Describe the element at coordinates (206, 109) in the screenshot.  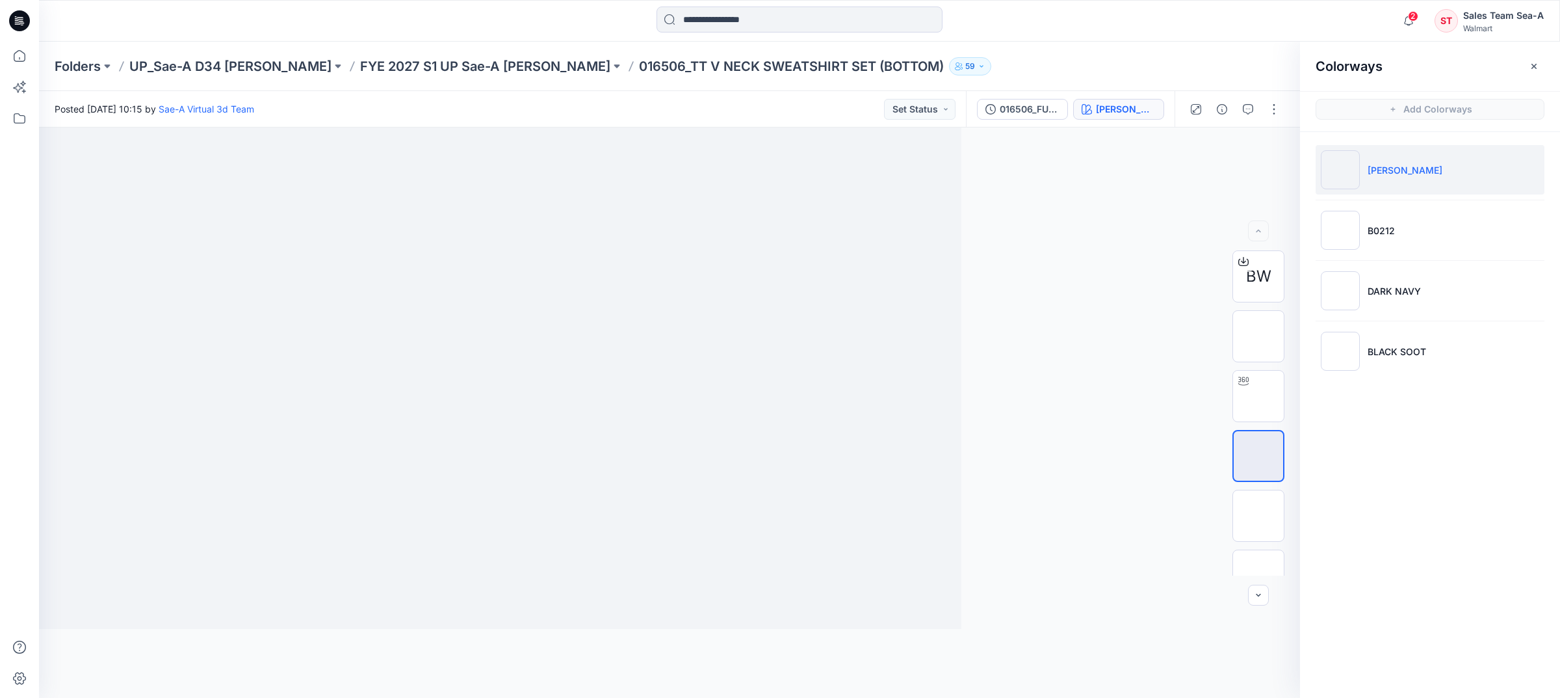
I see `a: Sae-A Virtual 3d Team` at that location.